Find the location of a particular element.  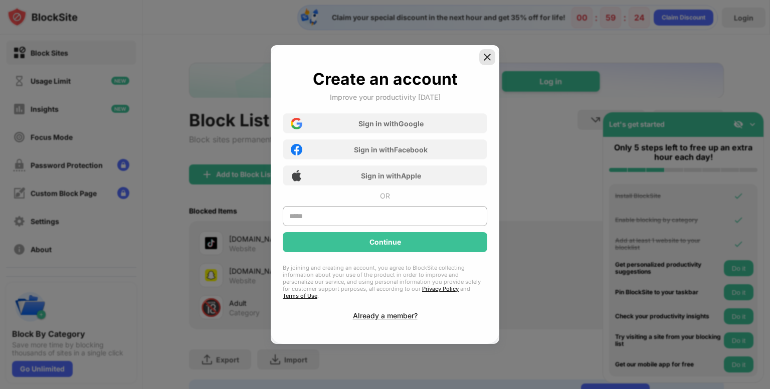

div: Sign in with Apple is located at coordinates (391, 176).